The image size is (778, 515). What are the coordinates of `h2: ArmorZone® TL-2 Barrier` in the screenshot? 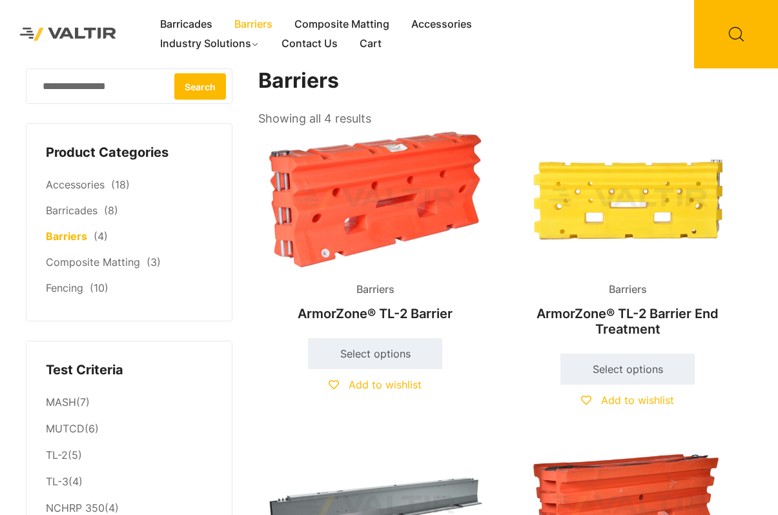 It's located at (375, 314).